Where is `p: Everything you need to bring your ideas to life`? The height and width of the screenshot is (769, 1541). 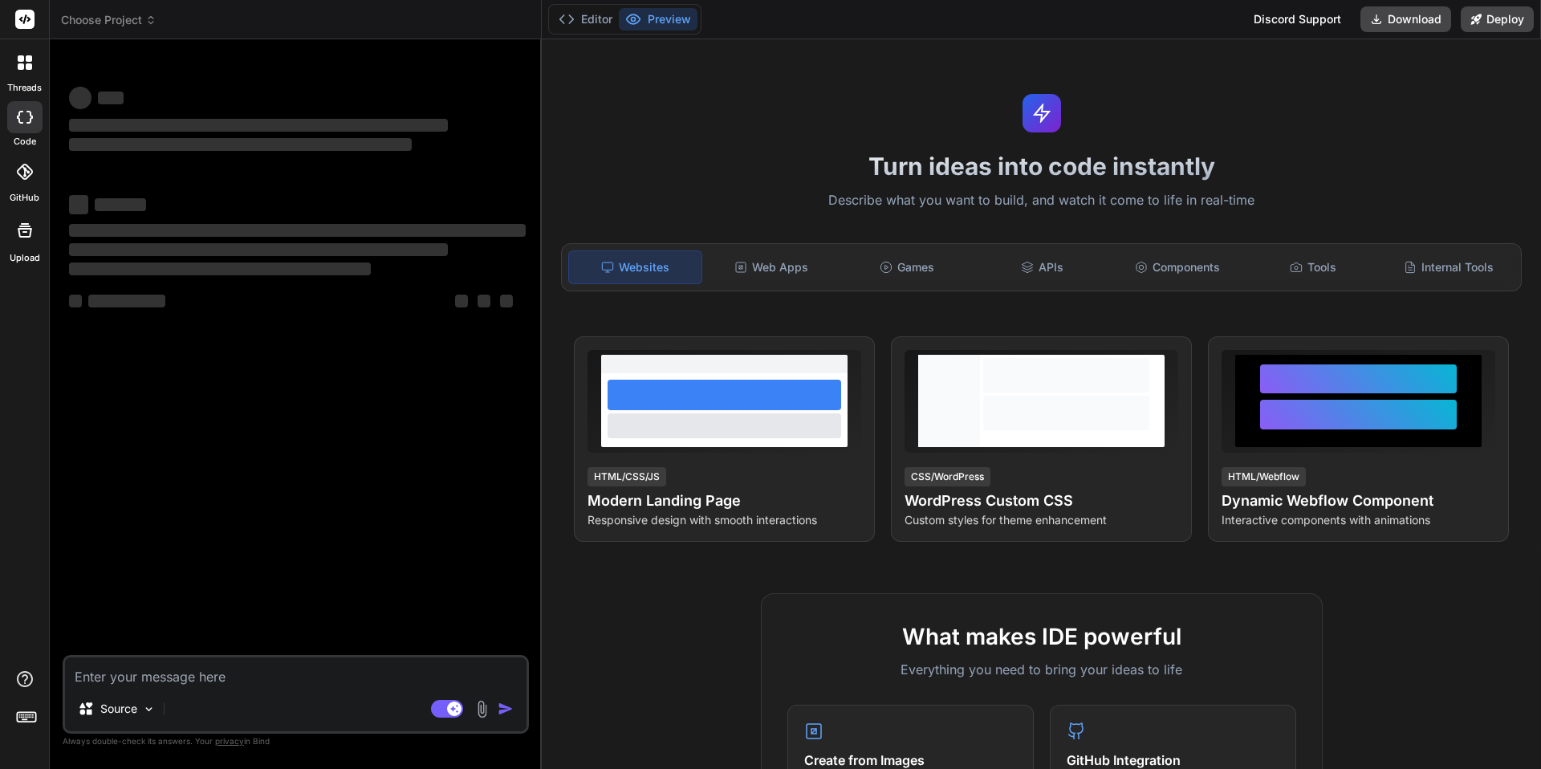
p: Everything you need to bring your ideas to life is located at coordinates (1042, 669).